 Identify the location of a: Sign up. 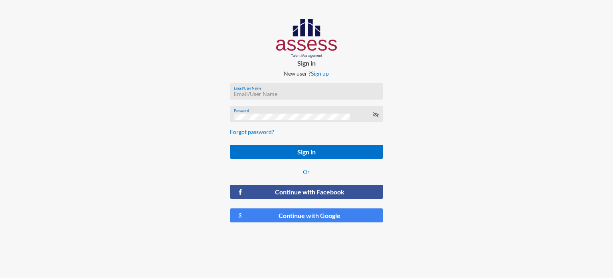
(320, 73).